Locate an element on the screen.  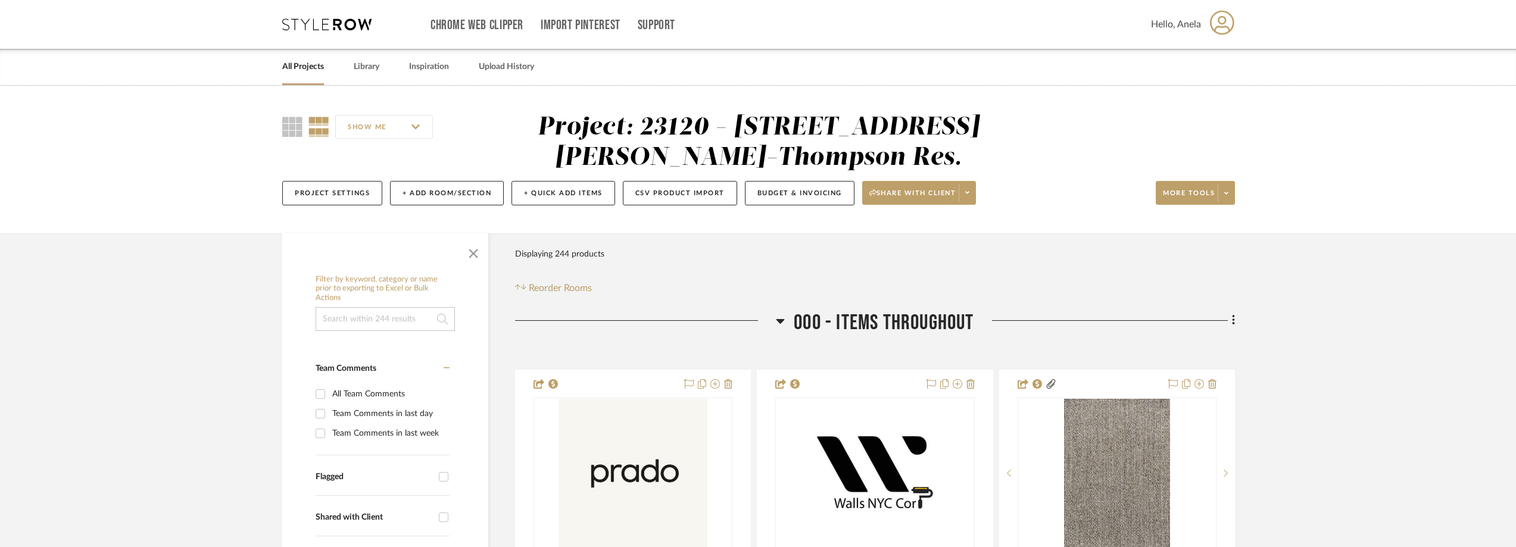
a: Upload History is located at coordinates (506, 67).